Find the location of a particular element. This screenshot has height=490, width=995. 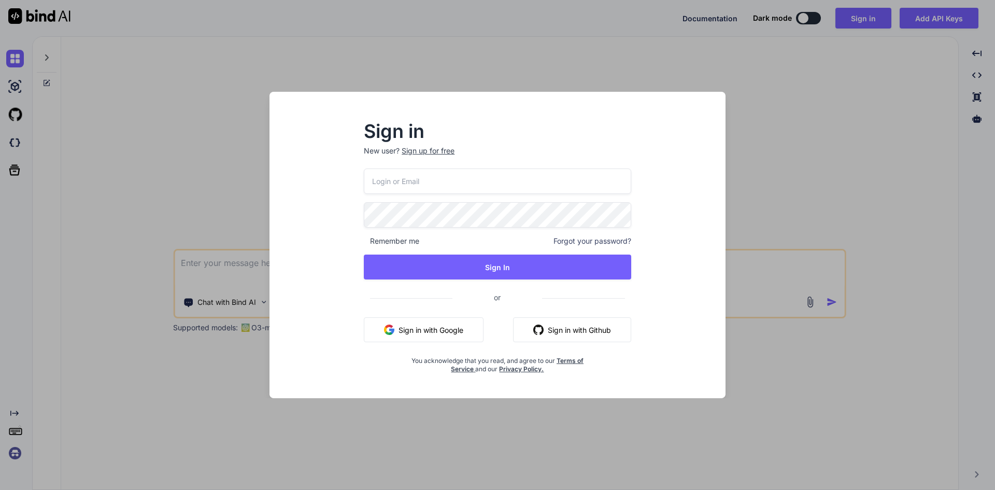

span: or is located at coordinates (497, 297).